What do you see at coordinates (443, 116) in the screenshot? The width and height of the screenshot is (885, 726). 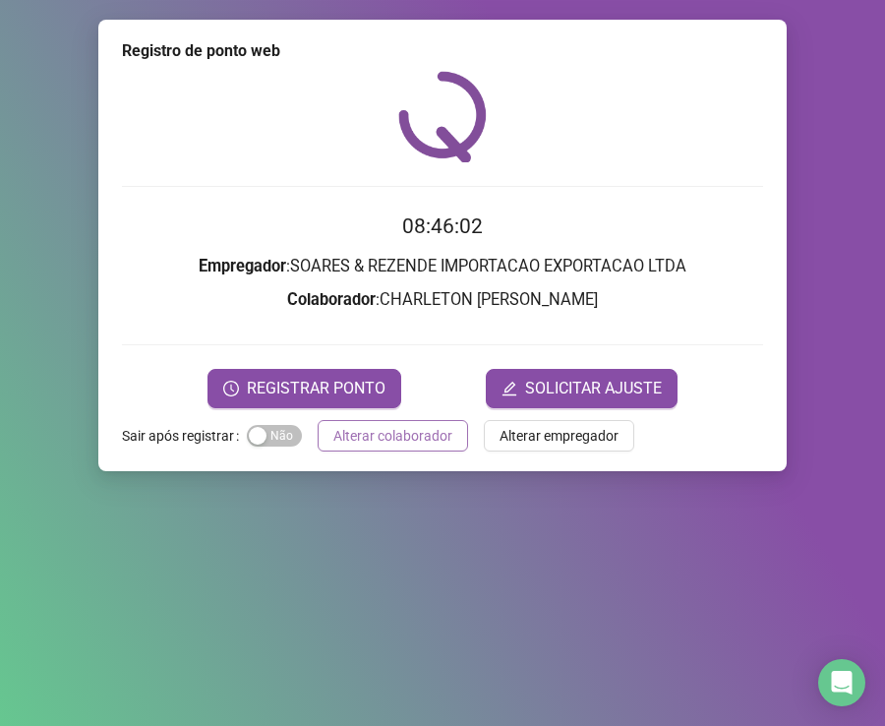 I see `img: QRPoint` at bounding box center [443, 116].